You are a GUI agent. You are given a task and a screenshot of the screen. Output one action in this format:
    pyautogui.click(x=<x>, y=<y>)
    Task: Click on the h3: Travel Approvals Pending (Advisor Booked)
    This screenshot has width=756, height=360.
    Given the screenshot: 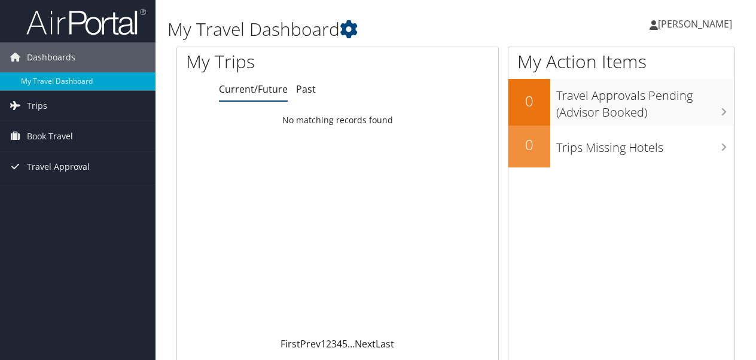 What is the action you would take?
    pyautogui.click(x=645, y=101)
    